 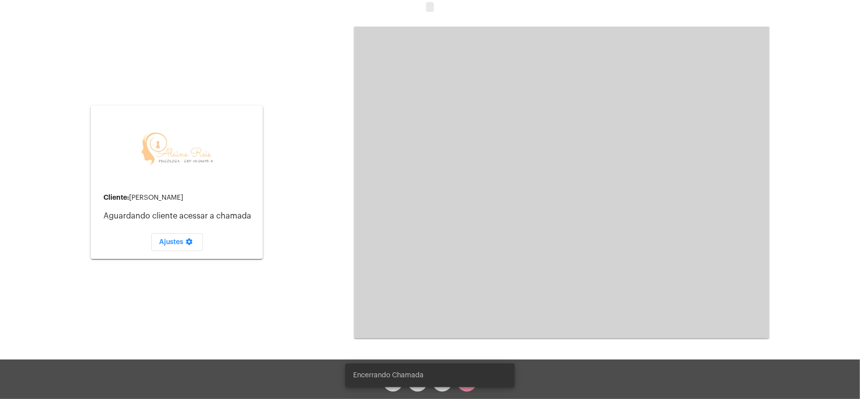 What do you see at coordinates (177, 242) in the screenshot?
I see `button: Ajustes` at bounding box center [177, 242].